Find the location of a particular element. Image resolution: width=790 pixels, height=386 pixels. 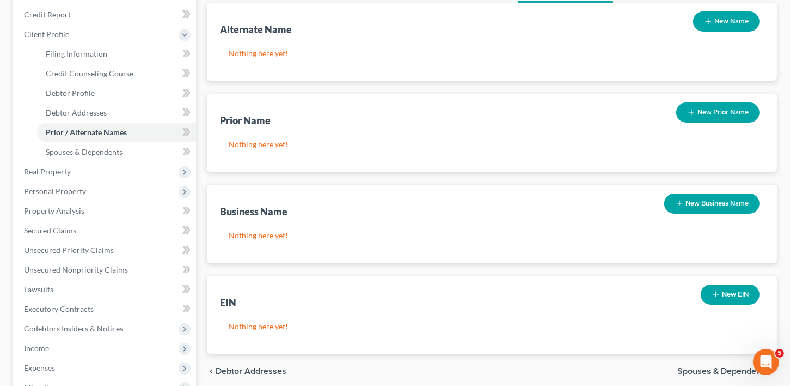

button: Spouses & Dependents chevron_right is located at coordinates (727, 371).